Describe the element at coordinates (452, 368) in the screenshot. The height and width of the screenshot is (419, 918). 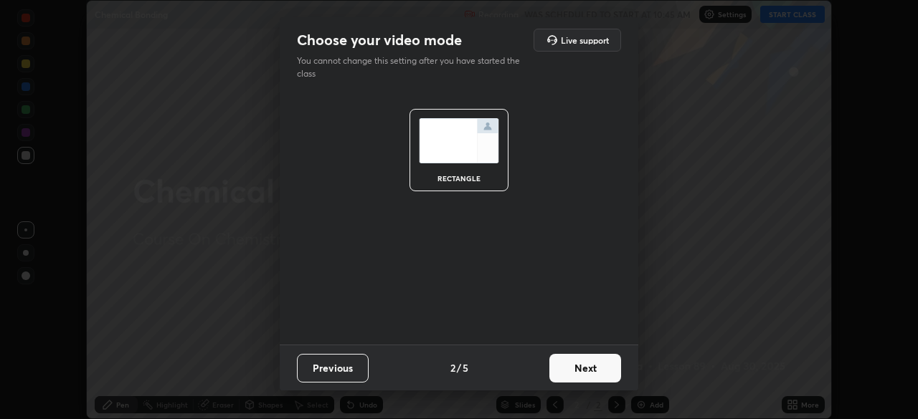
I see `h4: 2` at that location.